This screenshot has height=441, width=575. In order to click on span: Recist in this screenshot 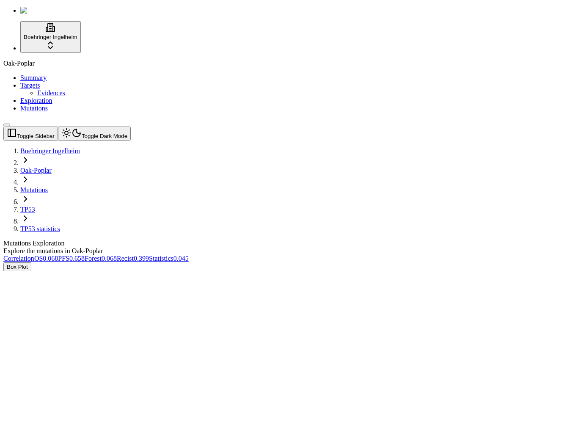, I will do `click(125, 258)`.